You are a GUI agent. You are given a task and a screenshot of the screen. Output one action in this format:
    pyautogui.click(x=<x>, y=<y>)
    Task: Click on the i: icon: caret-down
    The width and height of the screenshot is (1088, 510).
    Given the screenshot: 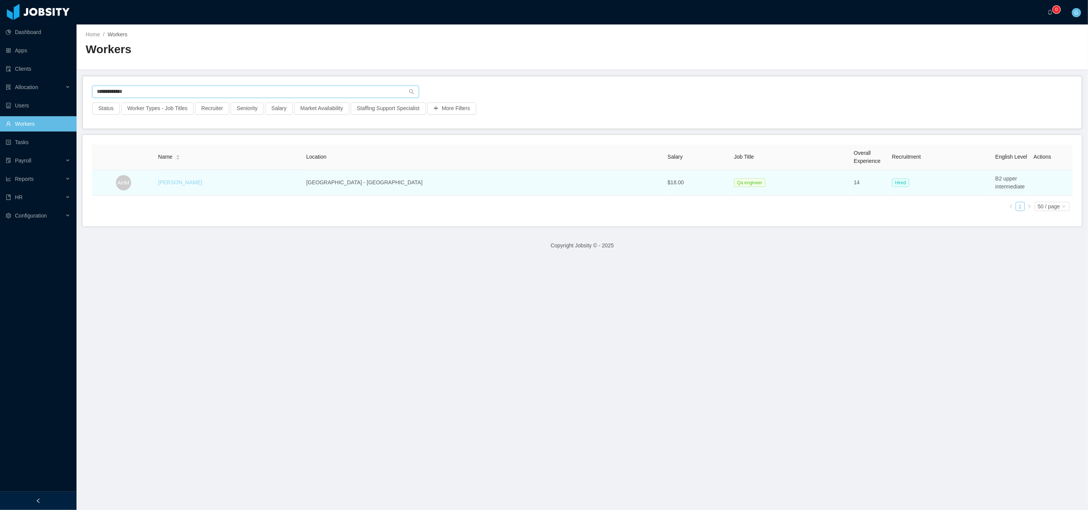 What is the action you would take?
    pyautogui.click(x=178, y=158)
    